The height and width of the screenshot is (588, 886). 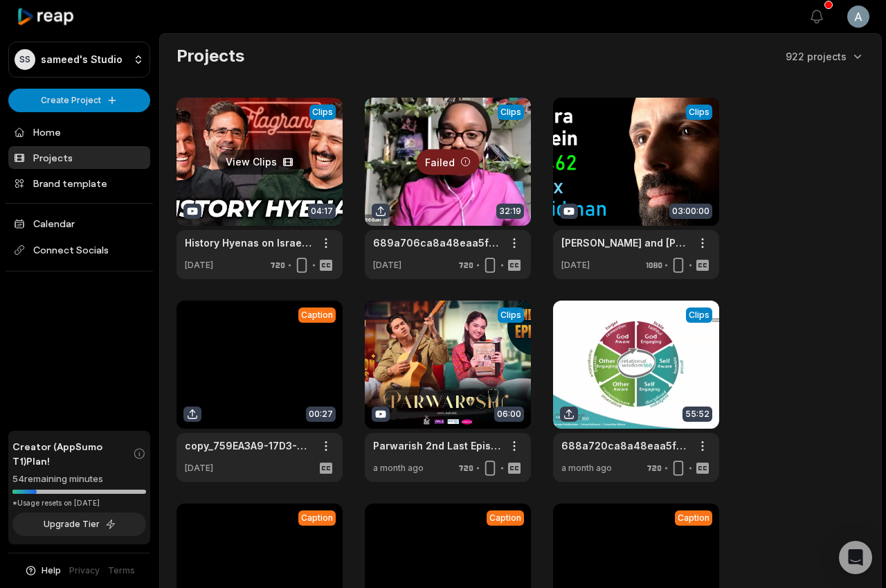 What do you see at coordinates (210, 56) in the screenshot?
I see `h2: Projects` at bounding box center [210, 56].